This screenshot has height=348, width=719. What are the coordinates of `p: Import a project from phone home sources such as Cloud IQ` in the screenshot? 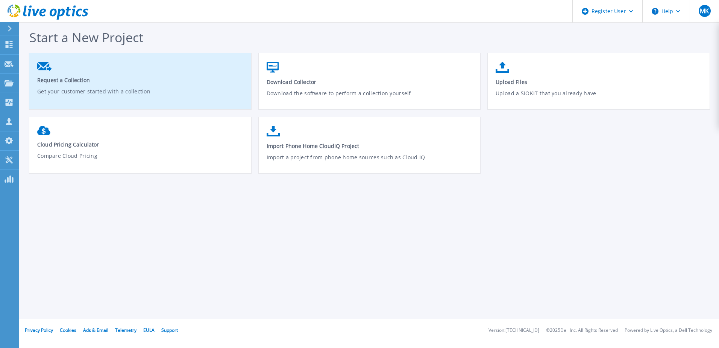 It's located at (370, 162).